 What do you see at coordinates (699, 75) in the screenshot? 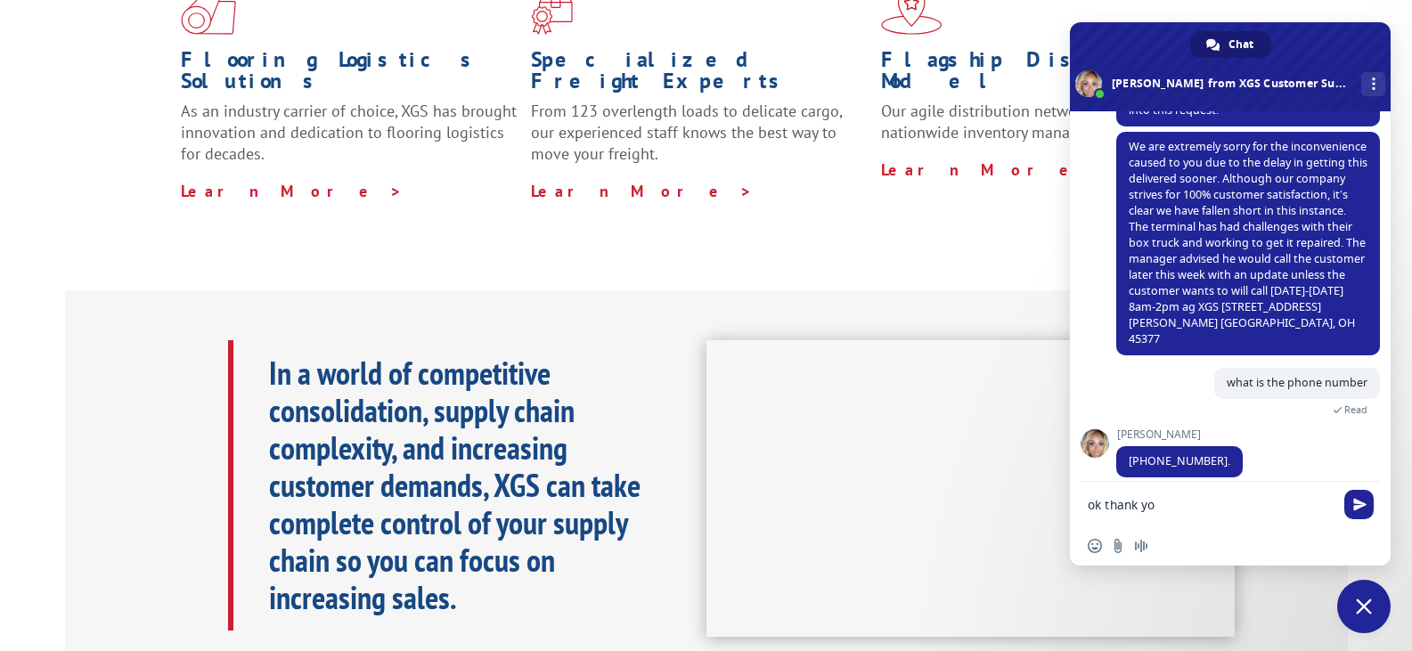
I see `h1: Specialized Freight Experts` at bounding box center [699, 75].